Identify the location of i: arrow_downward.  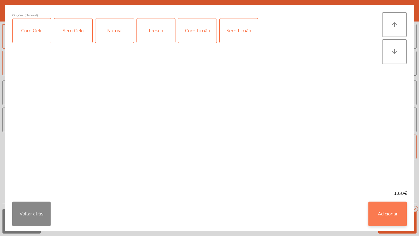
(394, 52).